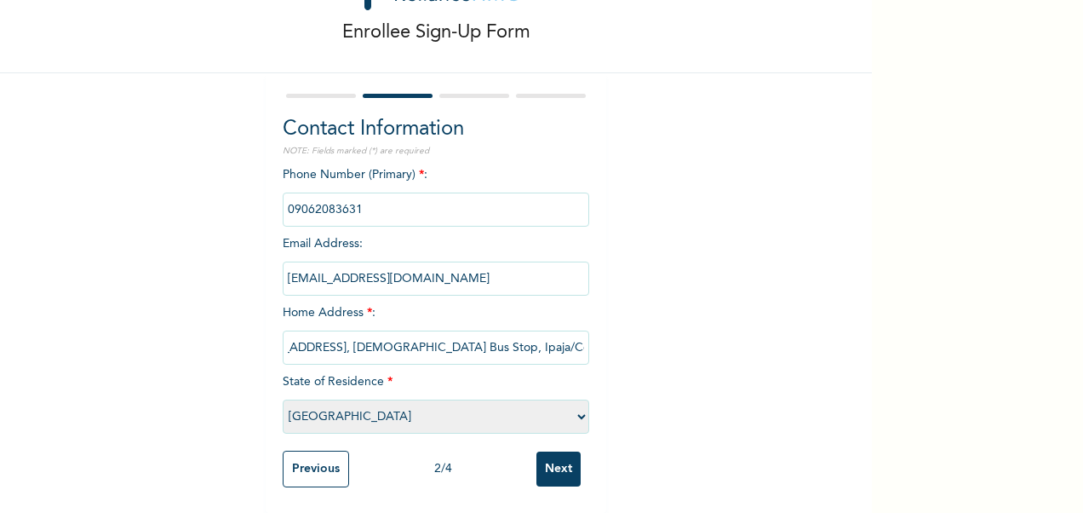  What do you see at coordinates (436, 278) in the screenshot?
I see `input: Enter email Address` at bounding box center [436, 278].